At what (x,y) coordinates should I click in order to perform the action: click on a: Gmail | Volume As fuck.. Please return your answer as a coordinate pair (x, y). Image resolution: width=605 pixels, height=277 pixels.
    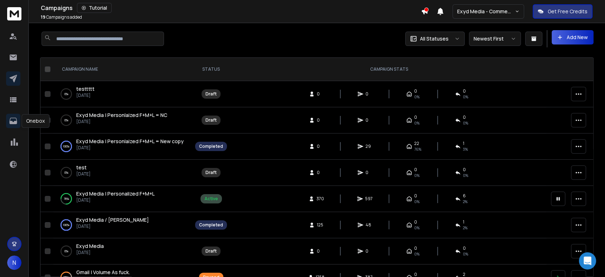
    Looking at the image, I should click on (103, 272).